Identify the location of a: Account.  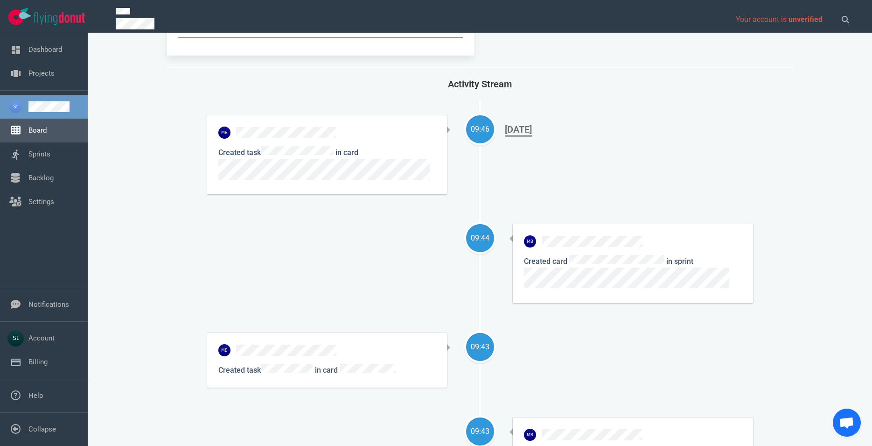
(42, 338).